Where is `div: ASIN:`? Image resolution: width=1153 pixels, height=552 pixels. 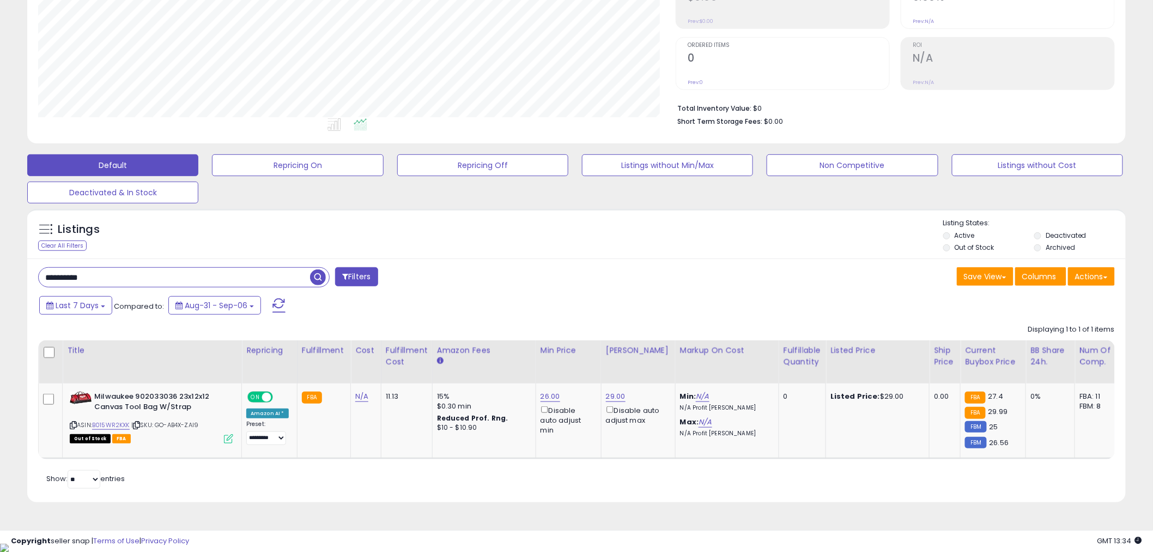 div: ASIN: is located at coordinates (152, 416).